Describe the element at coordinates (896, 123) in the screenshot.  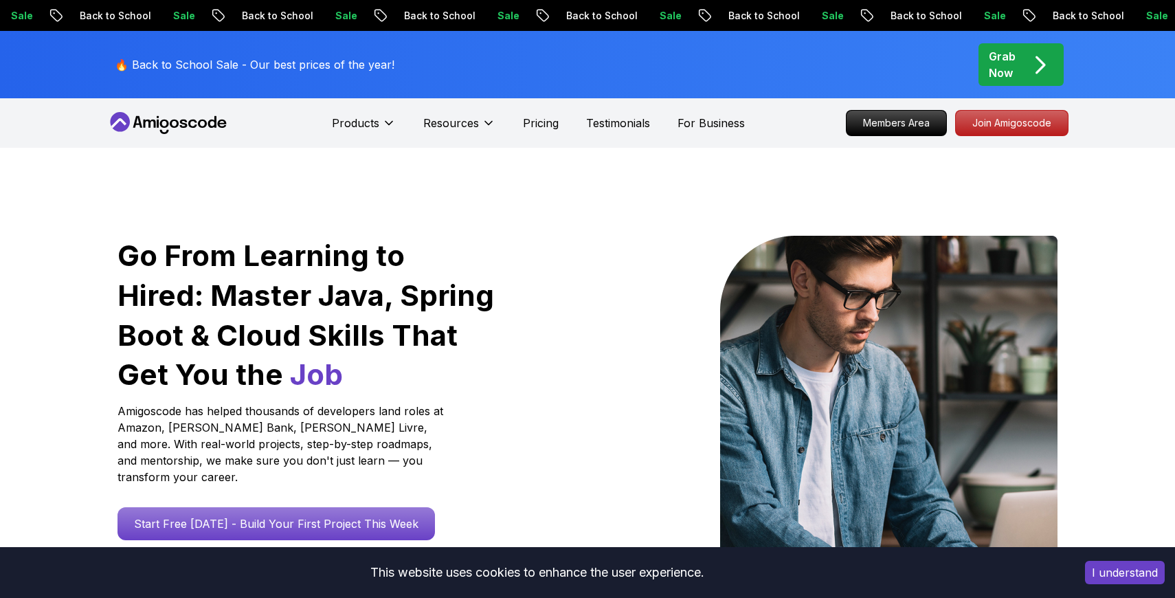
I see `p: Members Area` at that location.